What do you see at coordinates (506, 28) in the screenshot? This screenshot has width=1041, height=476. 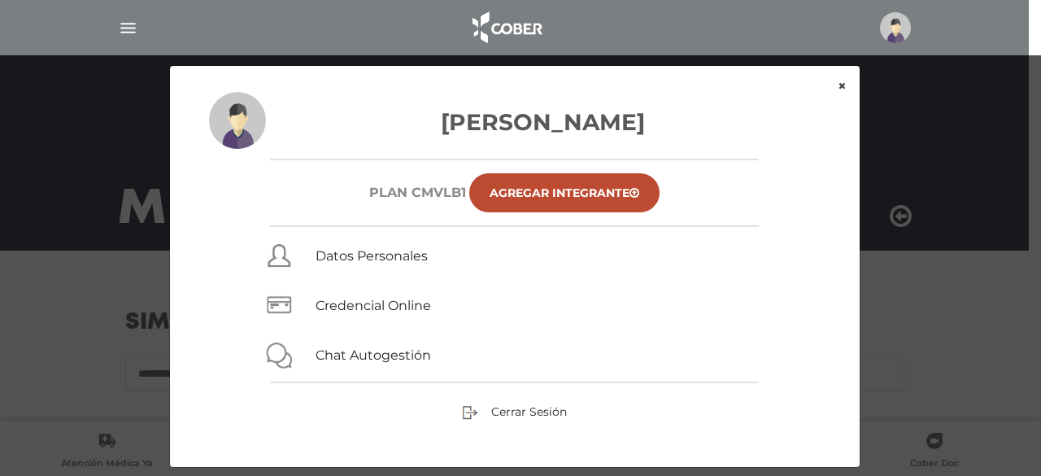 I see `img: logo_cober_home-white.png` at bounding box center [506, 28].